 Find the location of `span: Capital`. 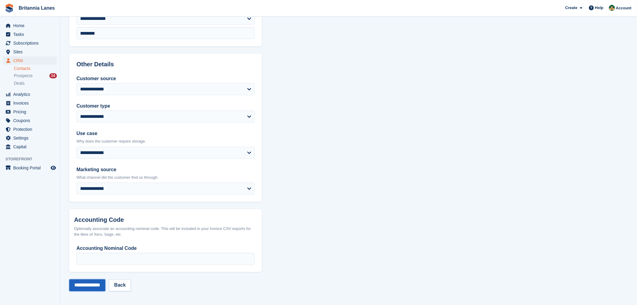

span: Capital is located at coordinates (31, 147).